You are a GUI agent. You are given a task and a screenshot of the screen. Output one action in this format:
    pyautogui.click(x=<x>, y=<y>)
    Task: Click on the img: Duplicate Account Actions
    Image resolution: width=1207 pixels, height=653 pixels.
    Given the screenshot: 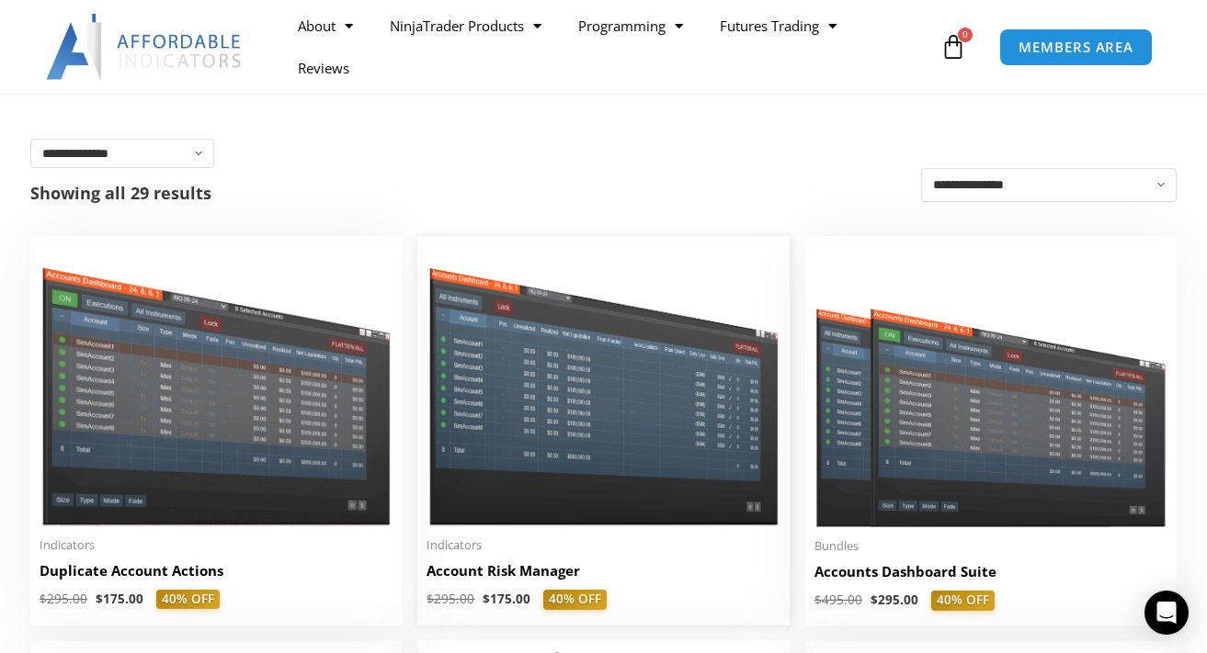 What is the action you would take?
    pyautogui.click(x=216, y=386)
    